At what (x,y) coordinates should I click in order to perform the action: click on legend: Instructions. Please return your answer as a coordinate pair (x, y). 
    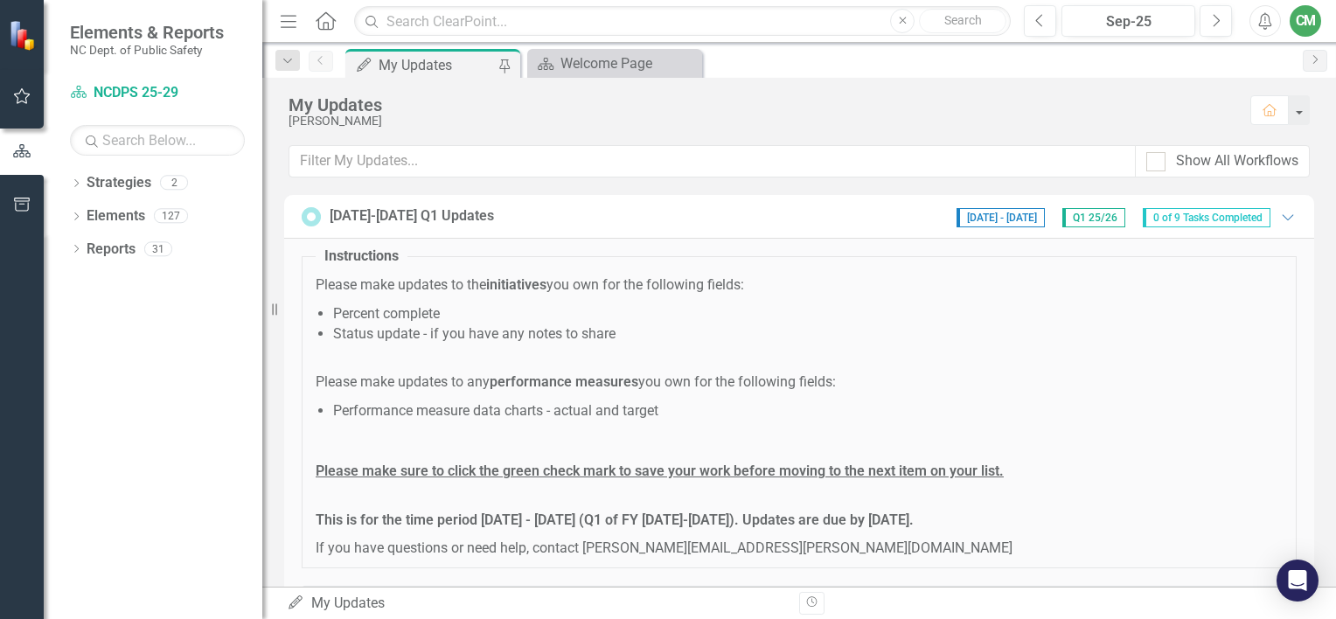
    Looking at the image, I should click on (361, 256).